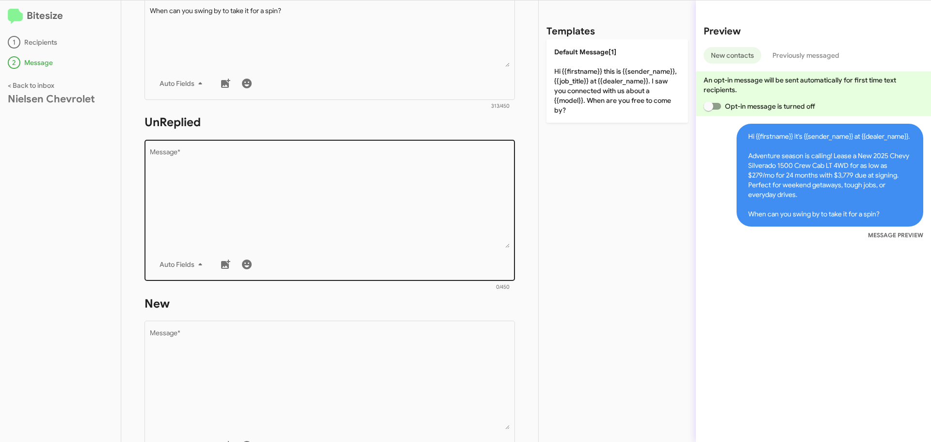 The image size is (931, 442). What do you see at coordinates (732, 55) in the screenshot?
I see `button: New contacts` at bounding box center [732, 55].